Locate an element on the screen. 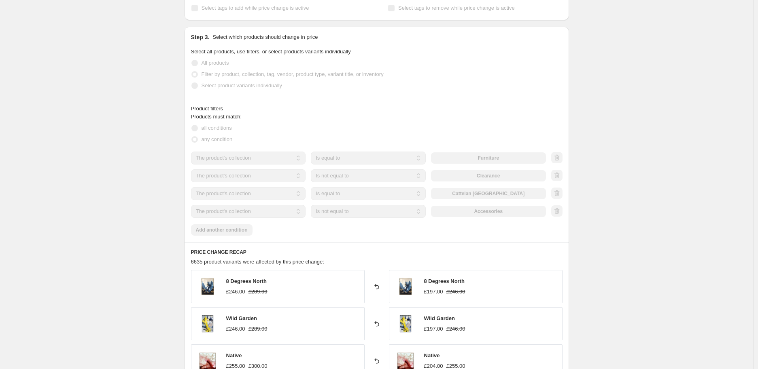  div: Product filters is located at coordinates (377, 109).